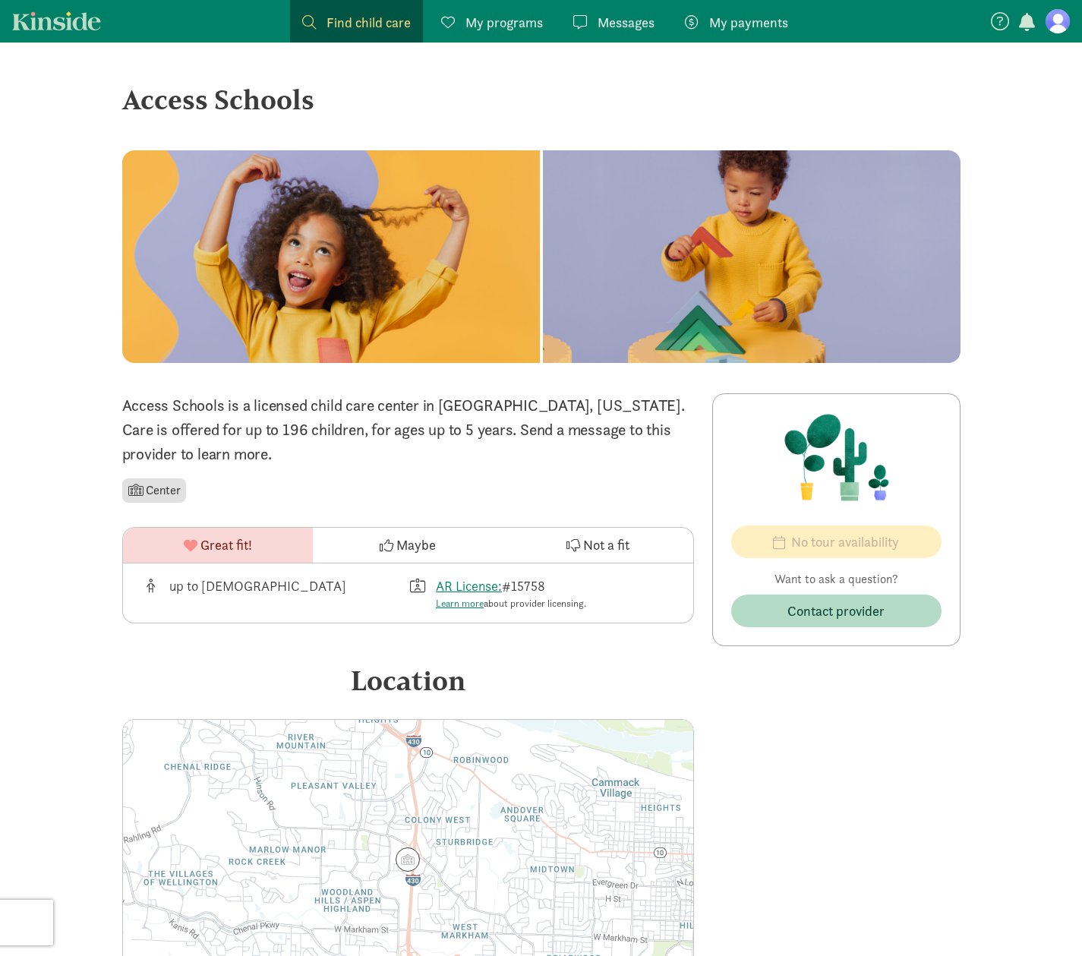 The image size is (1082, 956). What do you see at coordinates (511, 593) in the screenshot?
I see `div: #15758` at bounding box center [511, 593].